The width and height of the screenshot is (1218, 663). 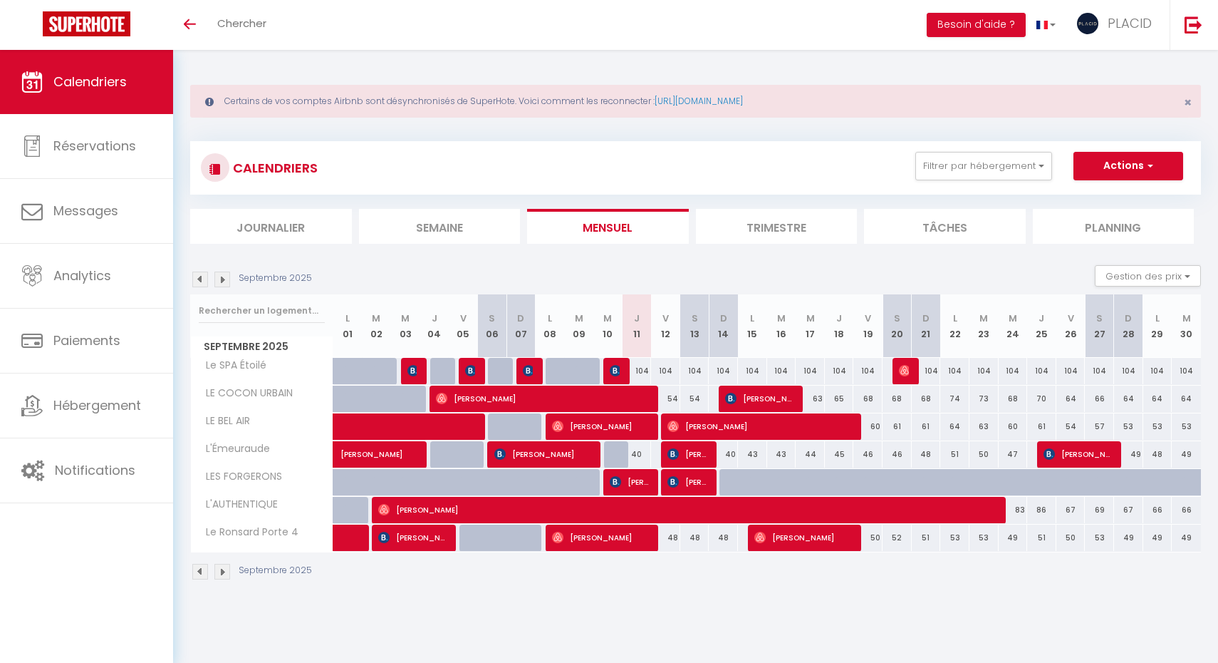 I want to click on th: 12, so click(x=666, y=326).